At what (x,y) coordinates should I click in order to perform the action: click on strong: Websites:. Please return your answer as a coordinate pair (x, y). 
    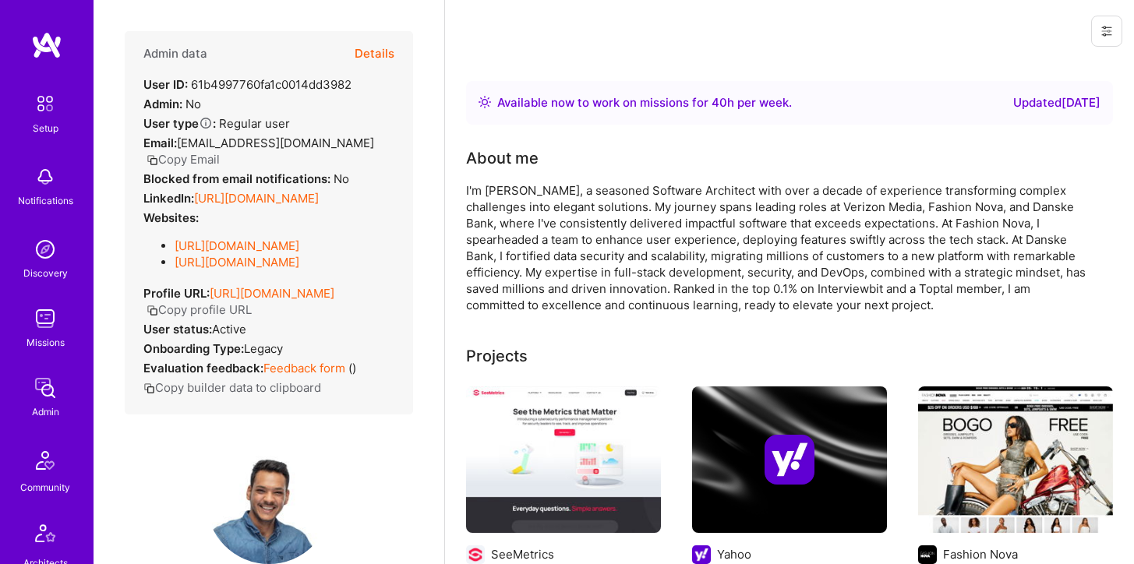
    Looking at the image, I should click on (171, 217).